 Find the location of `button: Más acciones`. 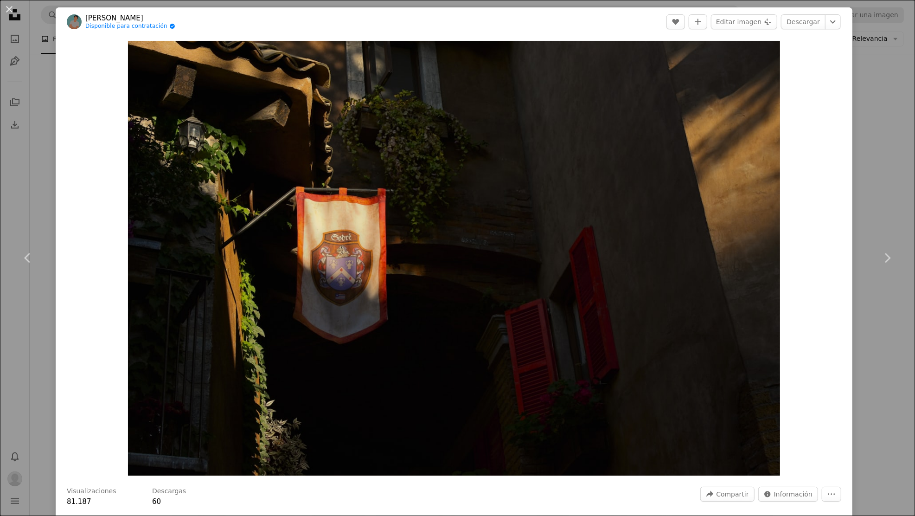

button: Más acciones is located at coordinates (831, 494).